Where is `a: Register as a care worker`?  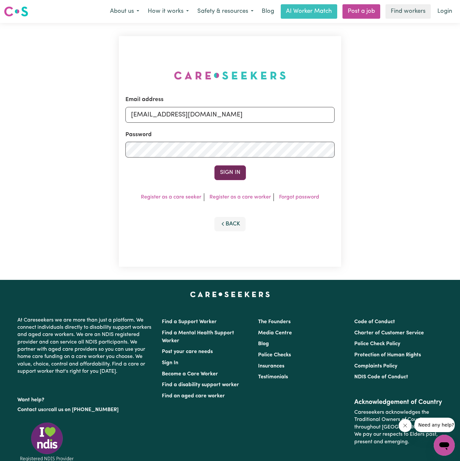 a: Register as a care worker is located at coordinates (240, 197).